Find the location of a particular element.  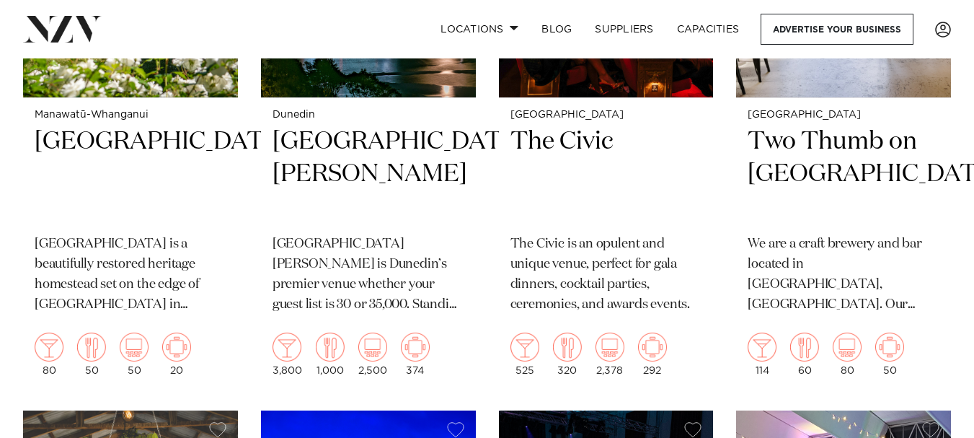

div: 114 is located at coordinates (762, 354).